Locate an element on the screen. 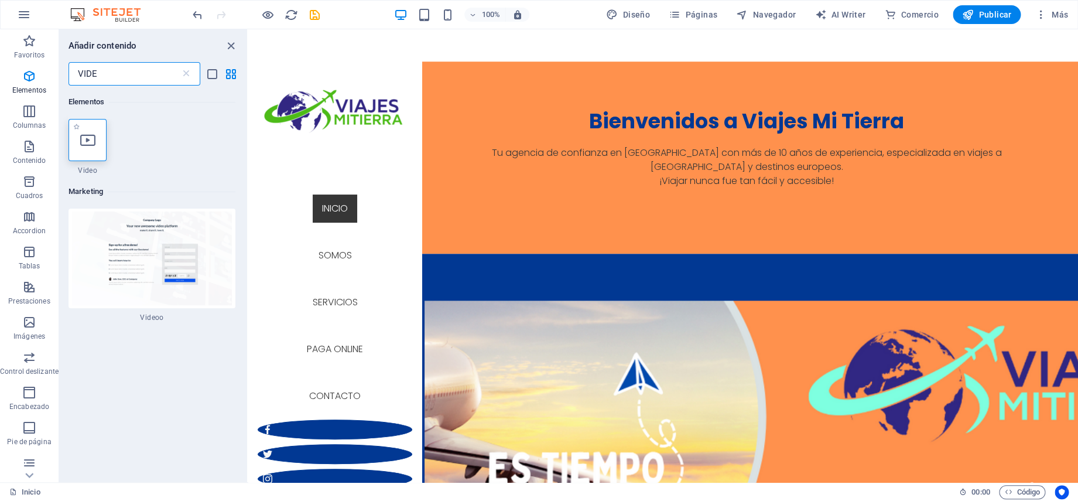 This screenshot has height=501, width=1078. button: Usercentrics is located at coordinates (1062, 492).